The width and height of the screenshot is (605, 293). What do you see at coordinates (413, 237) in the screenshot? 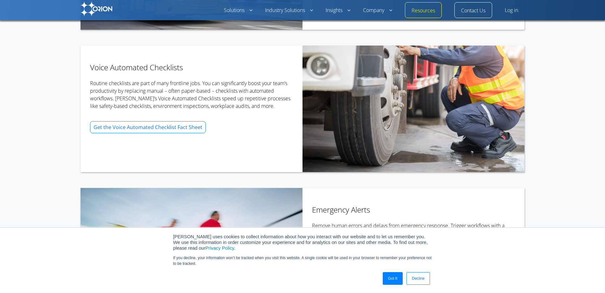
I see `p: Remove human errors and delays from emergency response. Trigger workflows with a word or action s...` at bounding box center [413, 237].